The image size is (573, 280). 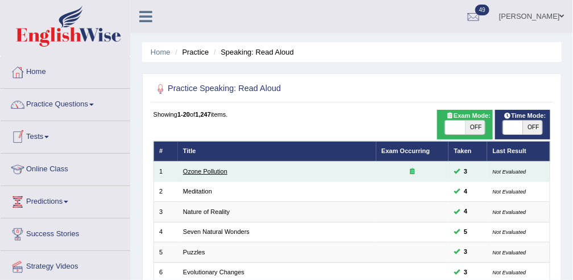 What do you see at coordinates (216, 232) in the screenshot?
I see `a: Seven Natural Wonders` at bounding box center [216, 232].